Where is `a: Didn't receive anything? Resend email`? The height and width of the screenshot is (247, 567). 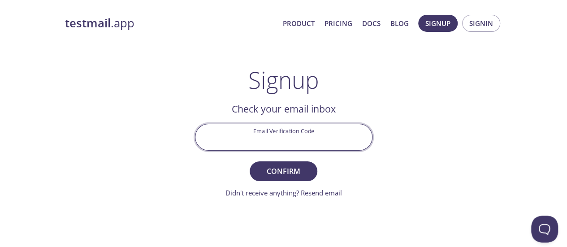
a: Didn't receive anything? Resend email is located at coordinates (283, 193).